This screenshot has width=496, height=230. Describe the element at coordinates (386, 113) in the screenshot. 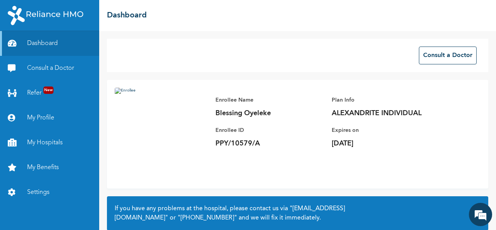

I see `p: ALEXANDRITE INDIVIDUAL` at that location.